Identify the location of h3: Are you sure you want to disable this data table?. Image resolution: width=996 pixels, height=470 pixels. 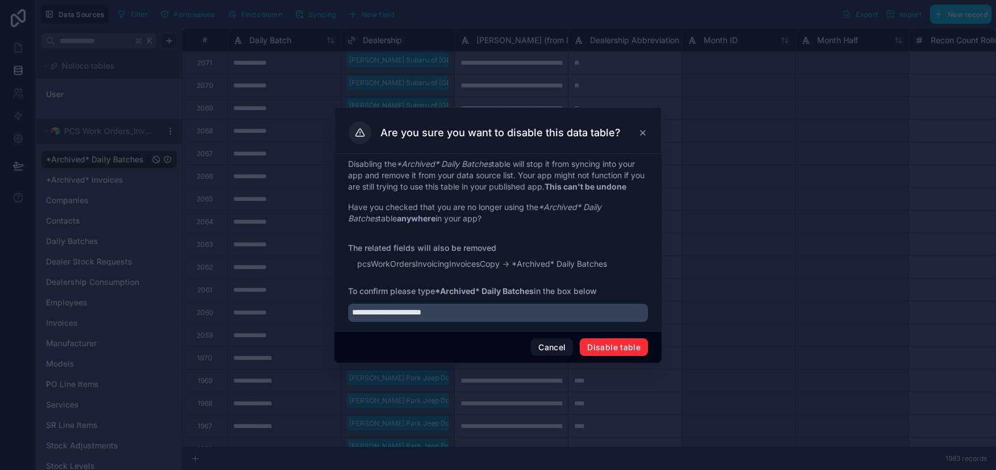
(500, 133).